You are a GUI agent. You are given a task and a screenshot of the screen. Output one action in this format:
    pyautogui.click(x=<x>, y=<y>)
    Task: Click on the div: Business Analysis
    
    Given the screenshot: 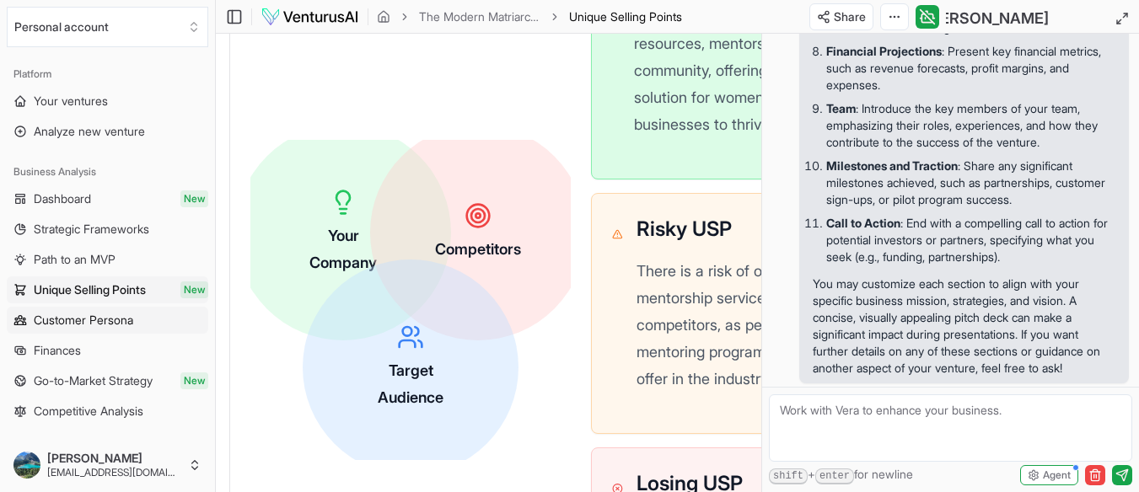 What is the action you would take?
    pyautogui.click(x=107, y=172)
    